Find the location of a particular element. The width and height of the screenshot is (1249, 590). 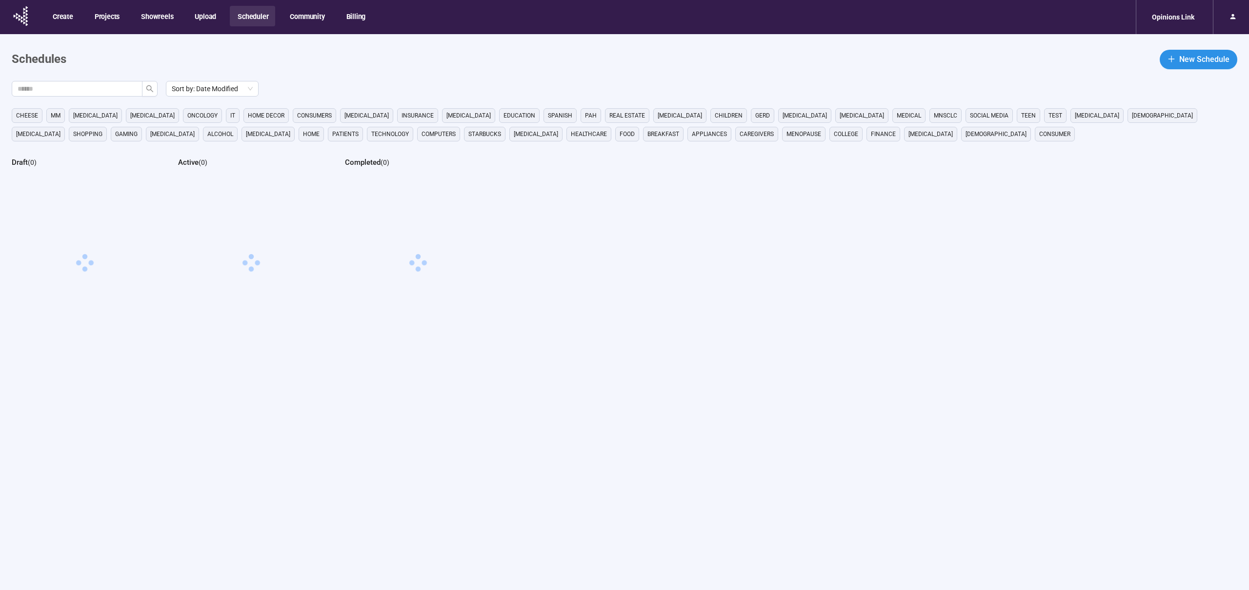

span: home is located at coordinates (311, 134).